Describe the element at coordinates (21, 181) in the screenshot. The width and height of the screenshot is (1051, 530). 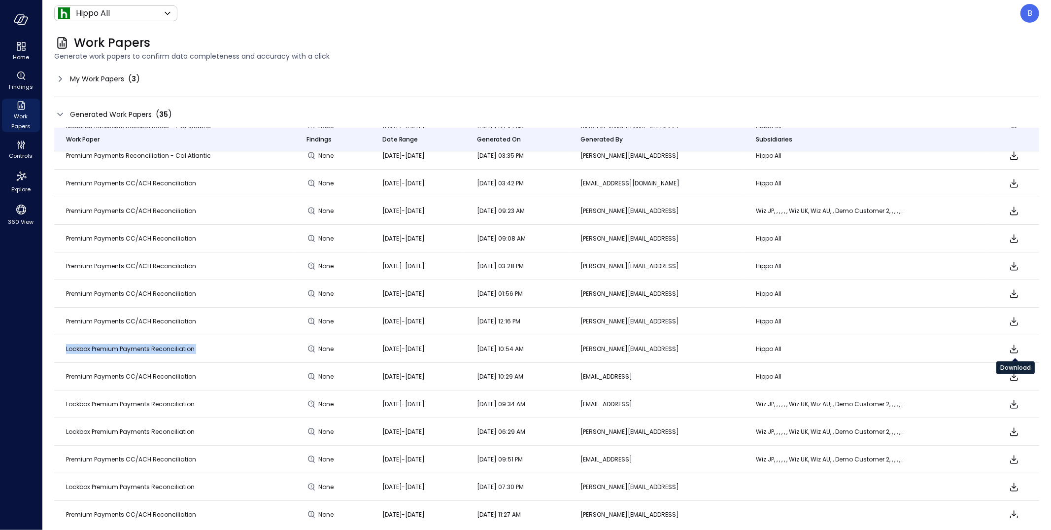
I see `div: Explore` at that location.